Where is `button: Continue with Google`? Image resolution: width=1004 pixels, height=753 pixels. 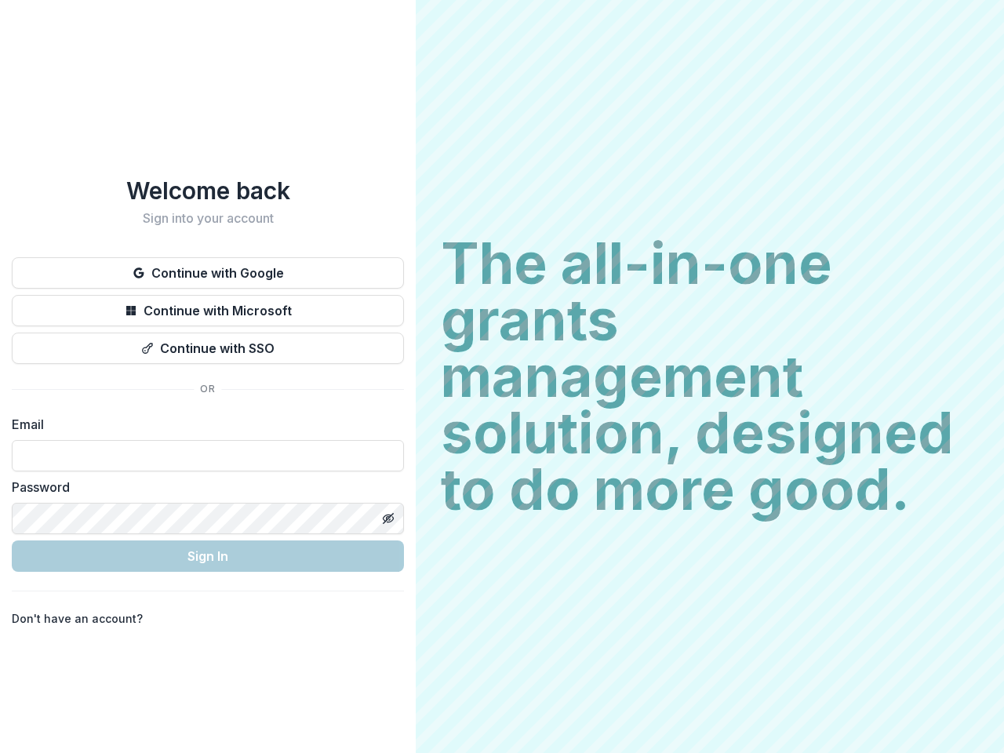 button: Continue with Google is located at coordinates (208, 273).